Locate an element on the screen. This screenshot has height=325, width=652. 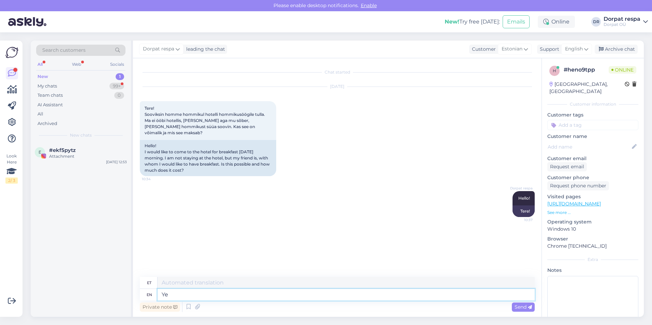
span: 10:37 is located at coordinates (519, 220).